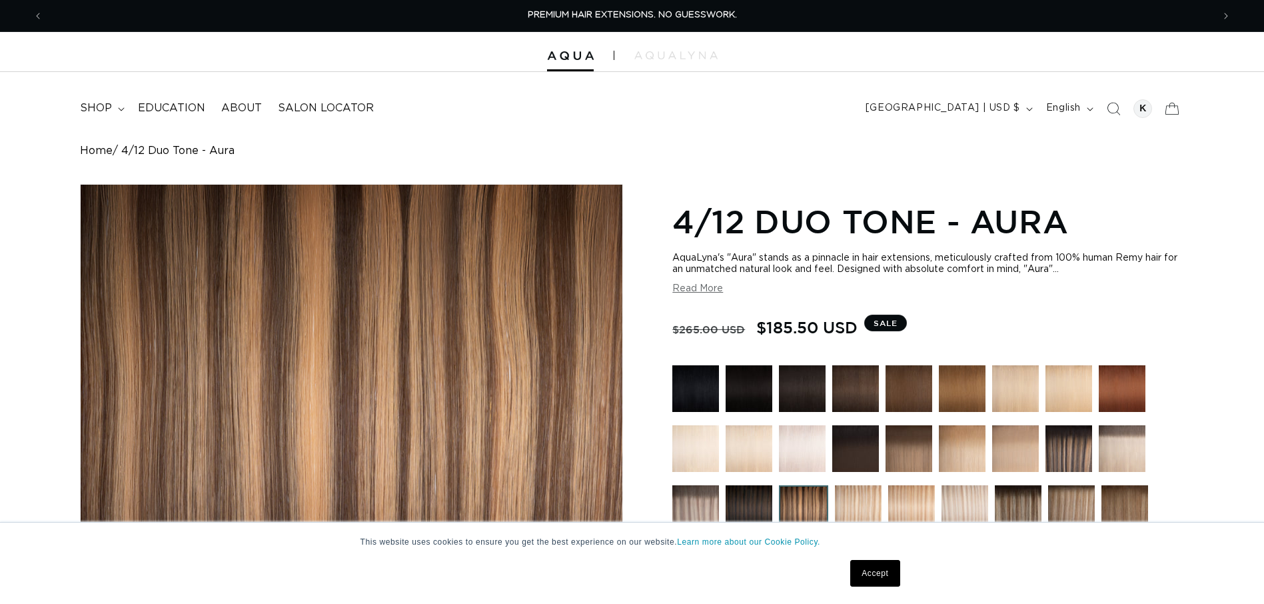 This screenshot has height=604, width=1264. I want to click on nav: breadcrumbs, so click(632, 151).